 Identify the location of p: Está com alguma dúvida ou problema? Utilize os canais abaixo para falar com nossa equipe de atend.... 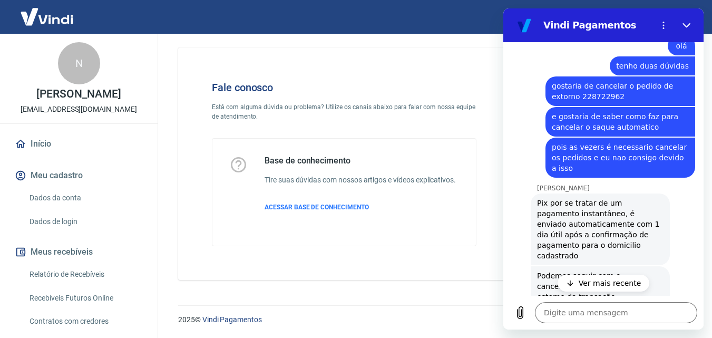
(344, 112).